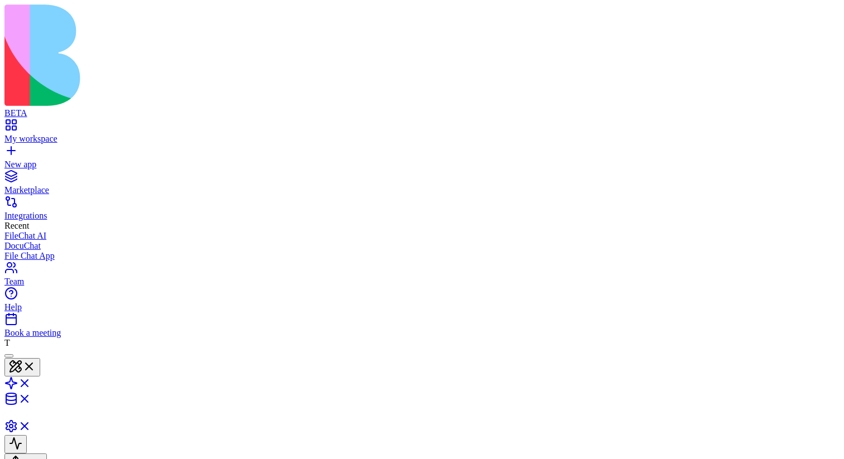 This screenshot has width=844, height=459. Describe the element at coordinates (422, 328) in the screenshot. I see `a: Book a meeting` at that location.